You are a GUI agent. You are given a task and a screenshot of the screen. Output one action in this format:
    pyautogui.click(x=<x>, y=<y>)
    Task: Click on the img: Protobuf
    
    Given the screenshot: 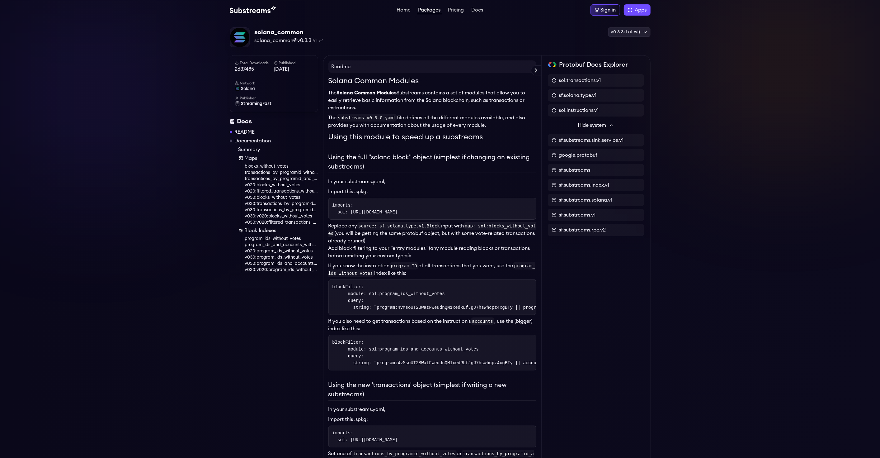 What is the action you would take?
    pyautogui.click(x=552, y=65)
    